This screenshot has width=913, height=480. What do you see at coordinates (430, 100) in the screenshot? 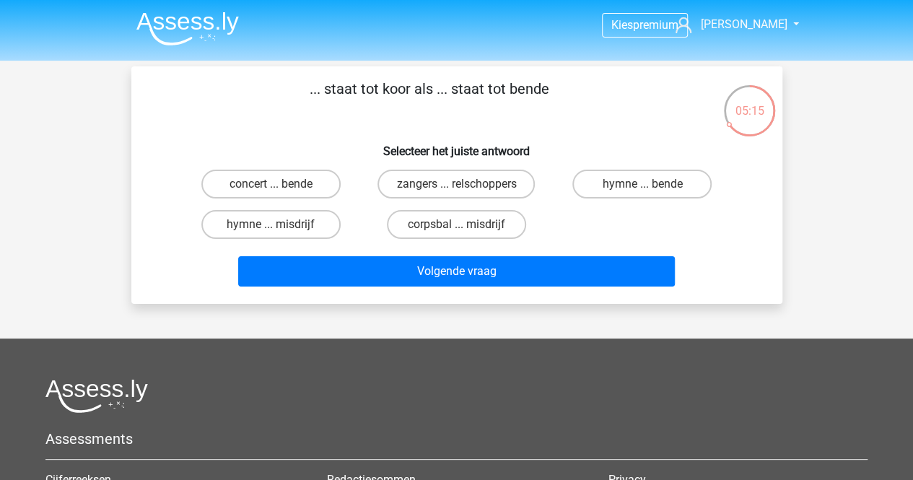
I see `p: ... staat tot koor als ... staat tot bende` at bounding box center [430, 100].